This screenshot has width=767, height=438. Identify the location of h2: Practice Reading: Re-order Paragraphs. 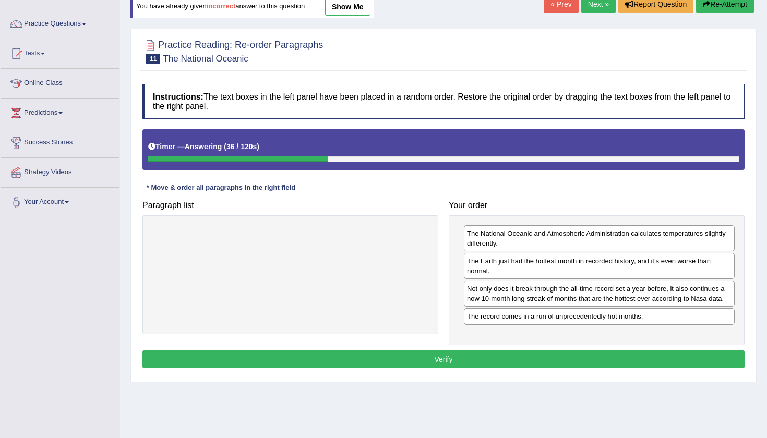
(233, 51).